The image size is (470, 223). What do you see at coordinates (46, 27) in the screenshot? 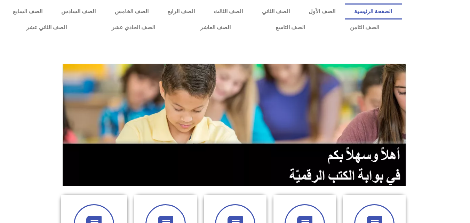
I see `a: الصف الثاني عشر` at bounding box center [46, 27].